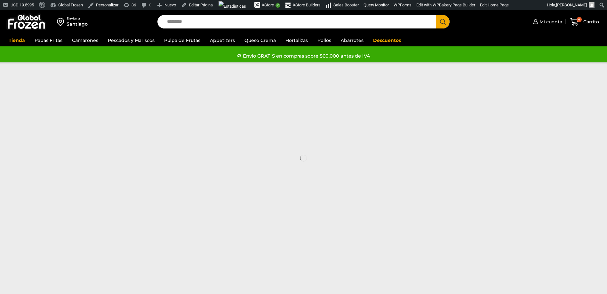 The height and width of the screenshot is (294, 607). I want to click on a: Pescados y Mariscos, so click(131, 40).